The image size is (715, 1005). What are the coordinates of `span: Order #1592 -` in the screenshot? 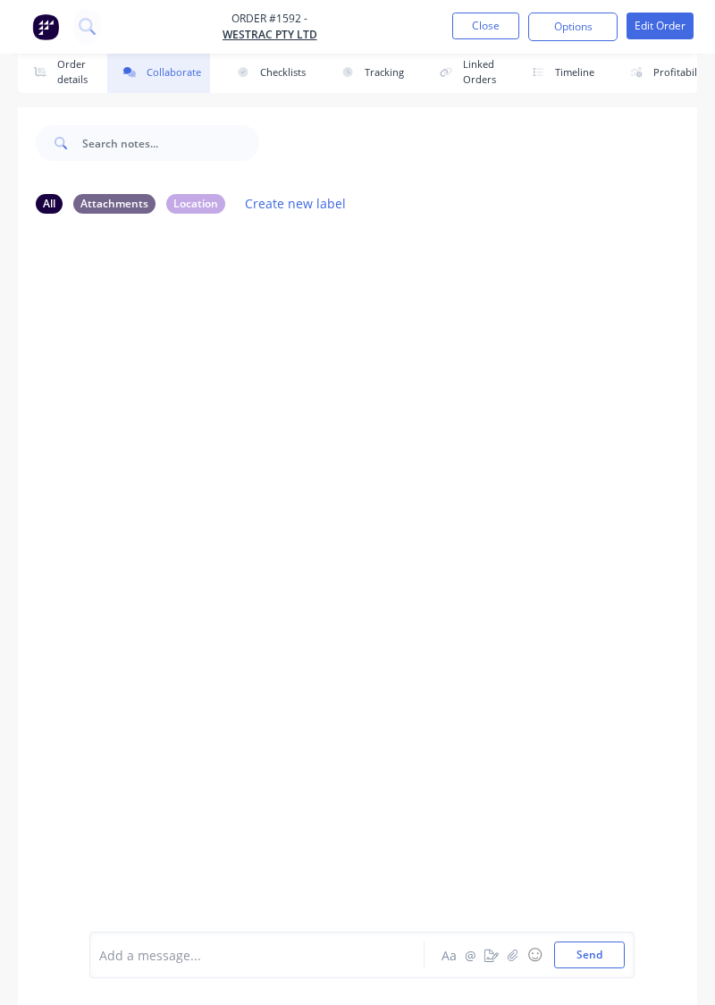 It's located at (270, 19).